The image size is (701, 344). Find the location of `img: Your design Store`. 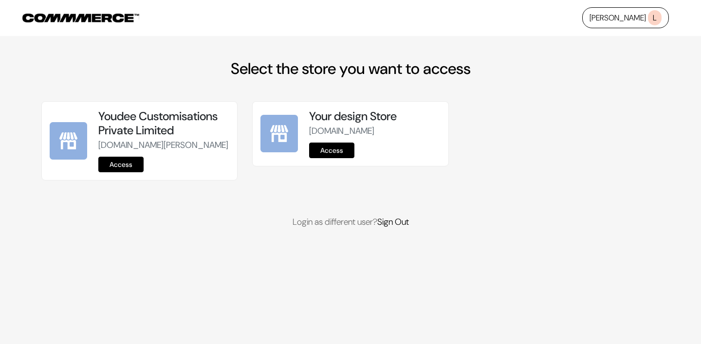

img: Your design Store is located at coordinates (279, 133).